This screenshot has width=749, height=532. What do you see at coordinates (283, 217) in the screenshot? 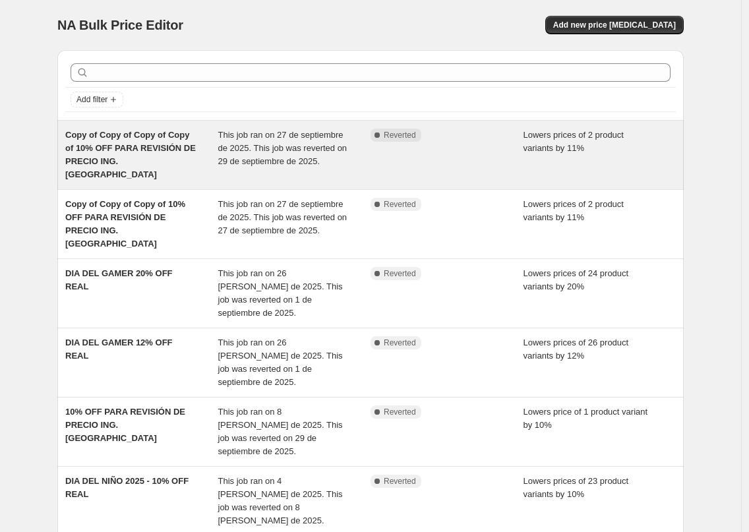
I see `span: This job ran on 27 de septiembre de 2025. This job was reverted on 27 de septiembre de 2025.` at bounding box center [283, 217].